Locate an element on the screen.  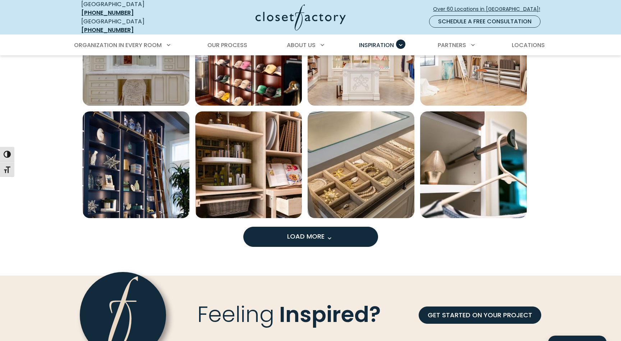
span: Partners is located at coordinates (452, 45).